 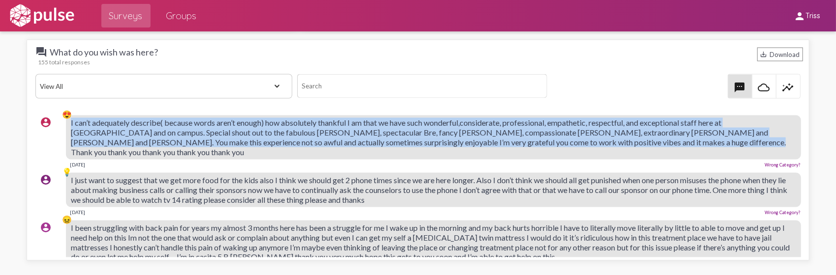 What do you see at coordinates (41, 52) in the screenshot?
I see `mat-icon: question_answer` at bounding box center [41, 52].